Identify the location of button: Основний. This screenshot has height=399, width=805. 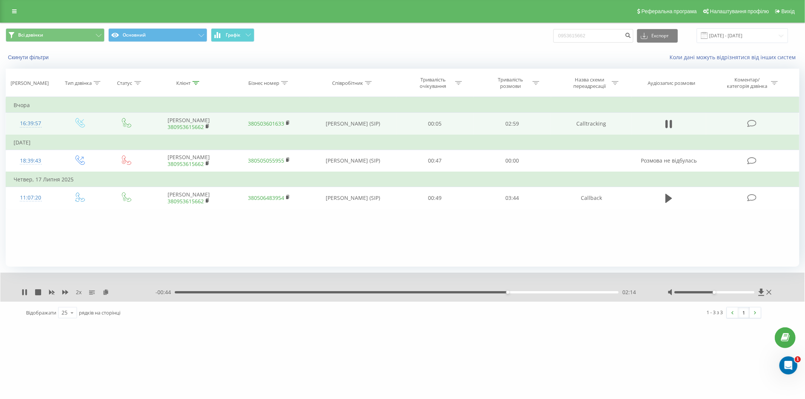
(158, 35).